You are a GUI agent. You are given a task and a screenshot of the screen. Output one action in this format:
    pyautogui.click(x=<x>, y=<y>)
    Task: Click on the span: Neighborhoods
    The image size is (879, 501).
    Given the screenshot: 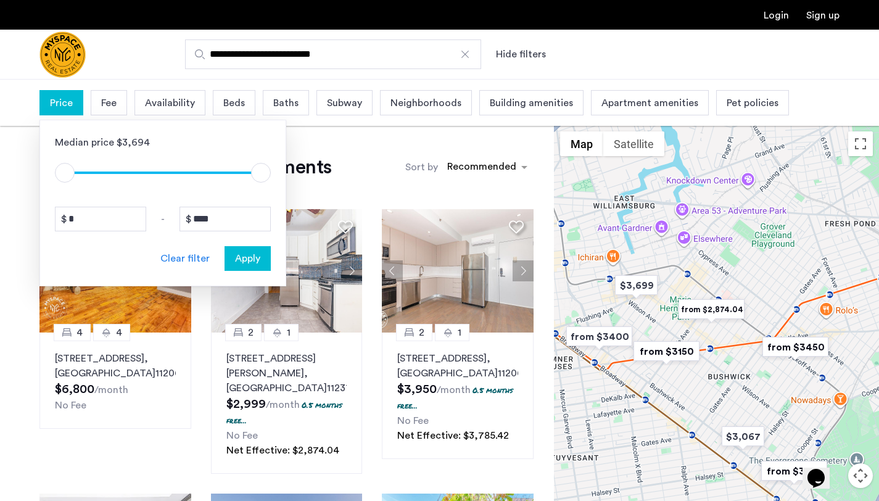 What is the action you would take?
    pyautogui.click(x=425, y=103)
    